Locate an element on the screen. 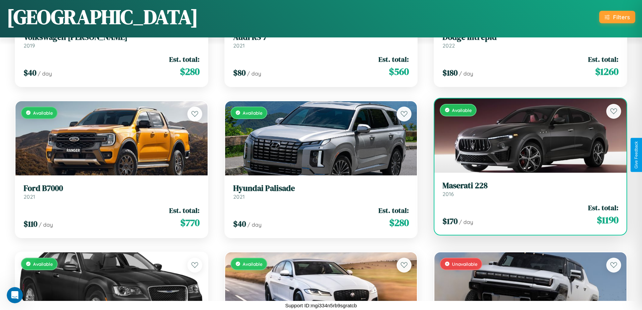  span: $ 560 is located at coordinates (398, 71).